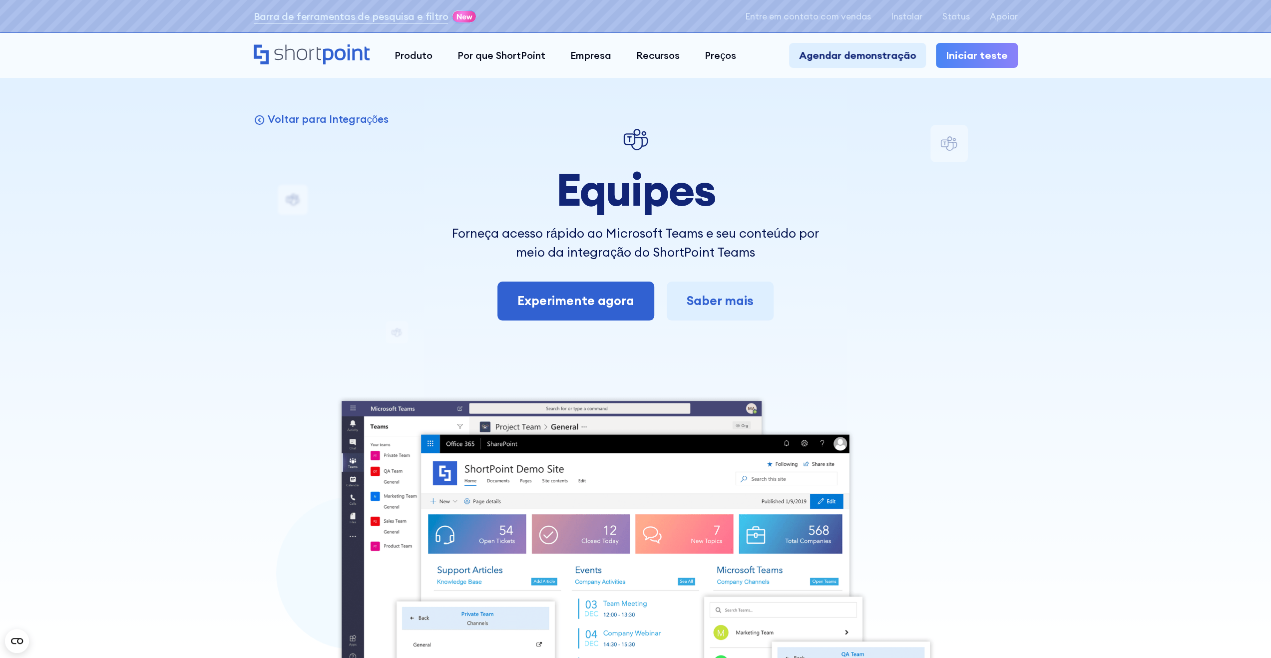  I want to click on a: Iniciar teste, so click(977, 55).